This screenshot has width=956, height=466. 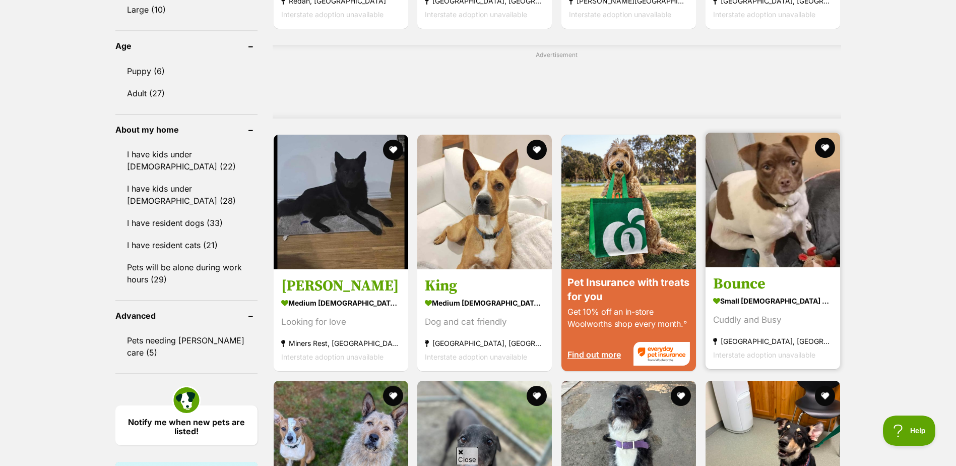 What do you see at coordinates (485, 202) in the screenshot?
I see `img: King - Staffordshire Bull Terrier x Australian Kelpie Dog` at bounding box center [485, 202].